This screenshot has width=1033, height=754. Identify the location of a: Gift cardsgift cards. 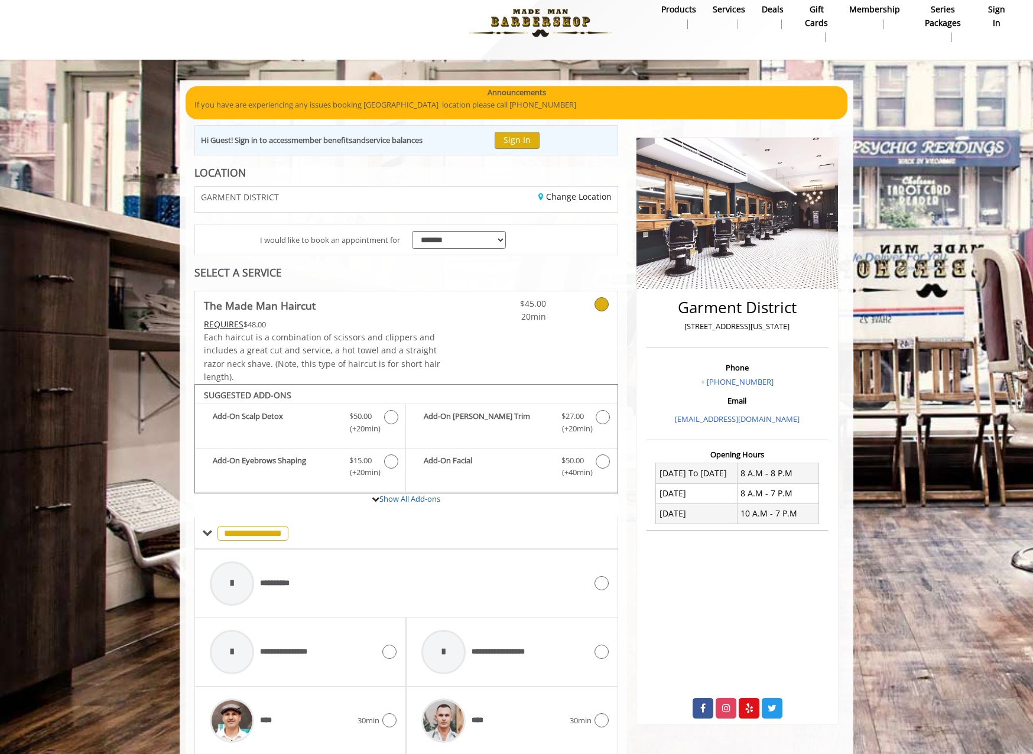
(816, 23).